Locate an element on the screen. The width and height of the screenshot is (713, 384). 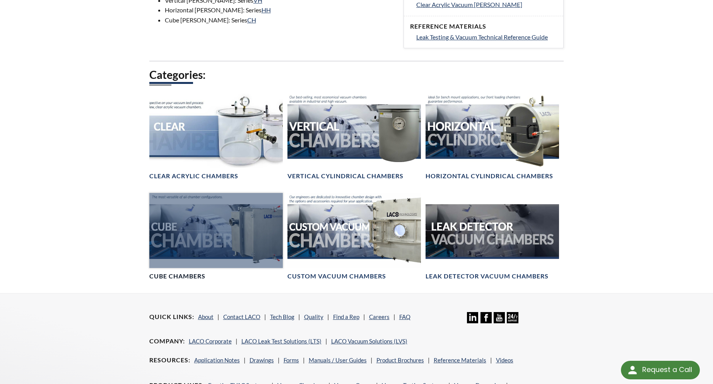
h2: Categories: is located at coordinates (356, 75).